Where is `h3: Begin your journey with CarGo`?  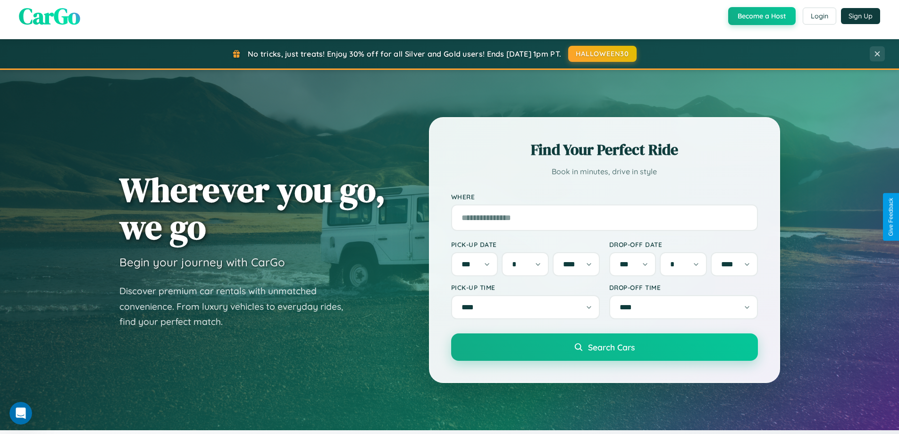
h3: Begin your journey with CarGo is located at coordinates (202, 262).